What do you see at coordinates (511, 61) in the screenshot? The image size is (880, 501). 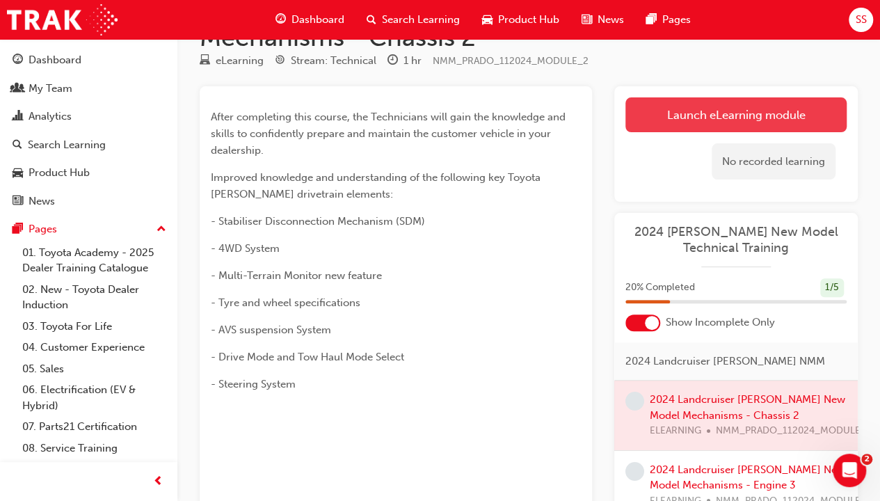 I see `span: Learning resource code` at bounding box center [511, 61].